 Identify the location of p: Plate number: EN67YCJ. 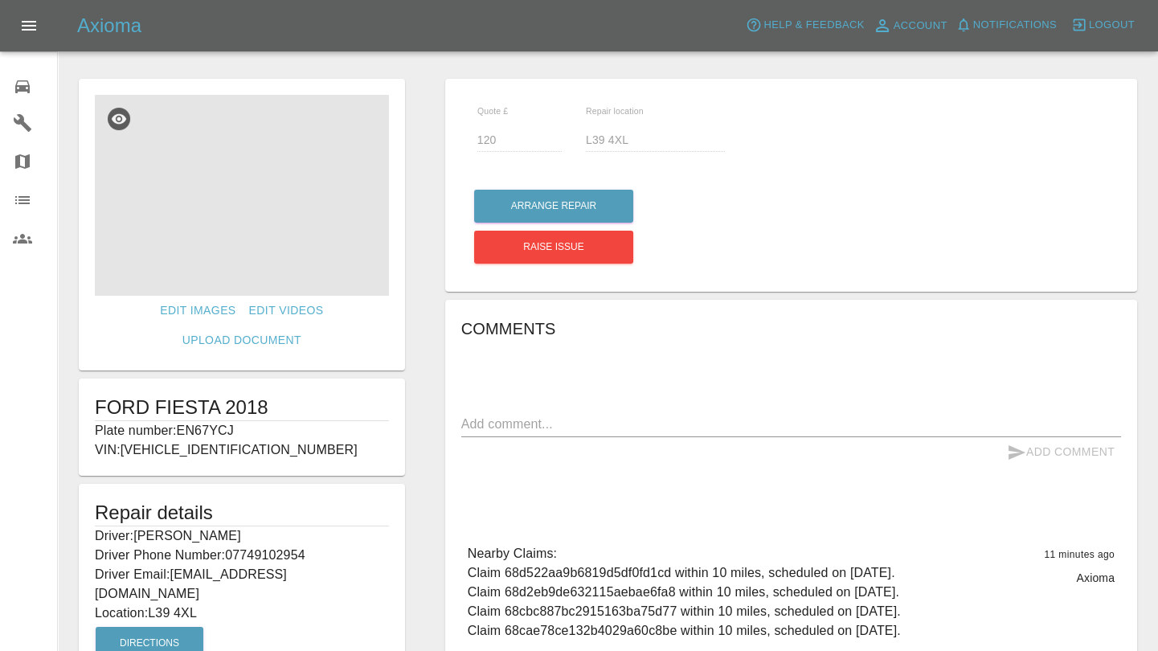
(242, 431).